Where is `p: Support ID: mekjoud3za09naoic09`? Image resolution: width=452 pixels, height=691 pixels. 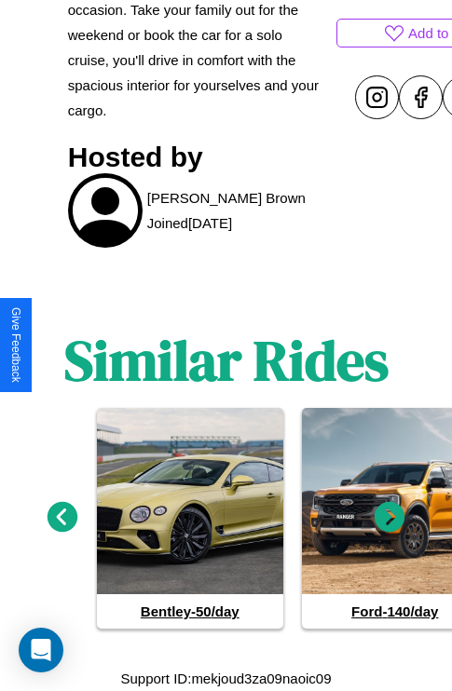
p: Support ID: mekjoud3za09naoic09 is located at coordinates (226, 678).